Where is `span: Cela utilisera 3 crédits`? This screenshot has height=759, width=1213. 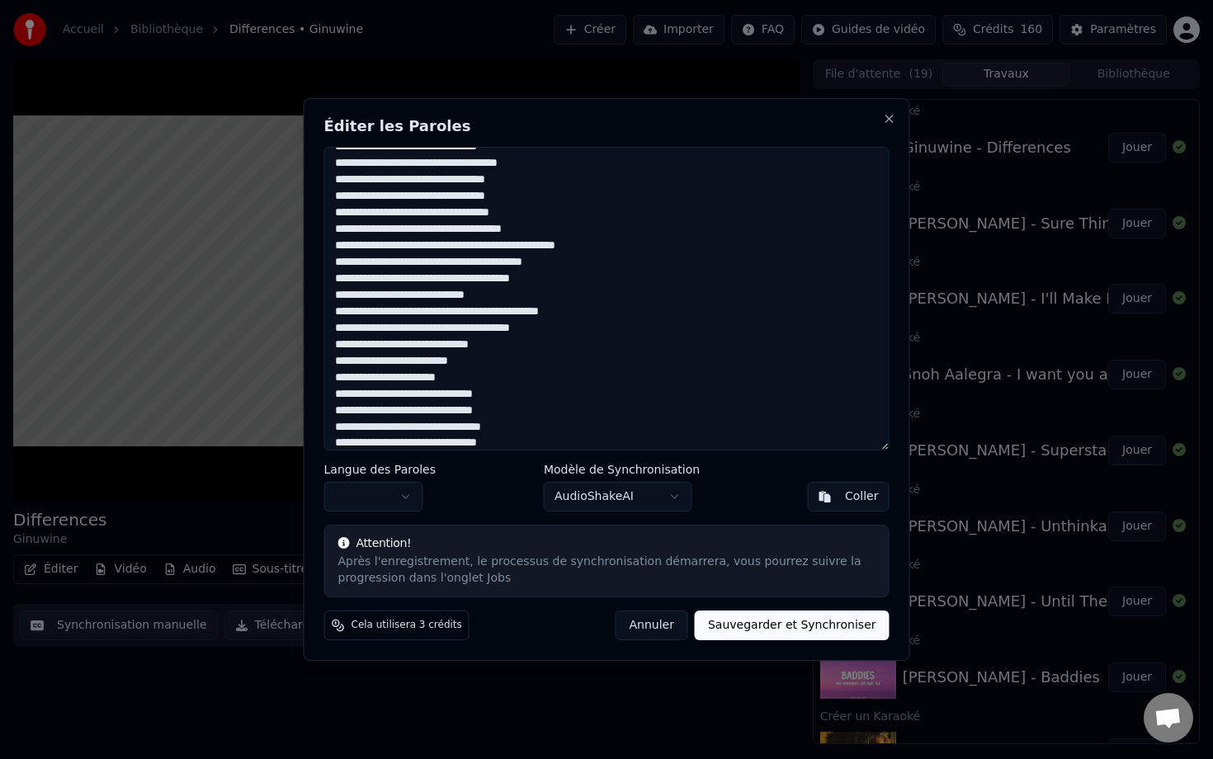 span: Cela utilisera 3 crédits is located at coordinates (407, 625).